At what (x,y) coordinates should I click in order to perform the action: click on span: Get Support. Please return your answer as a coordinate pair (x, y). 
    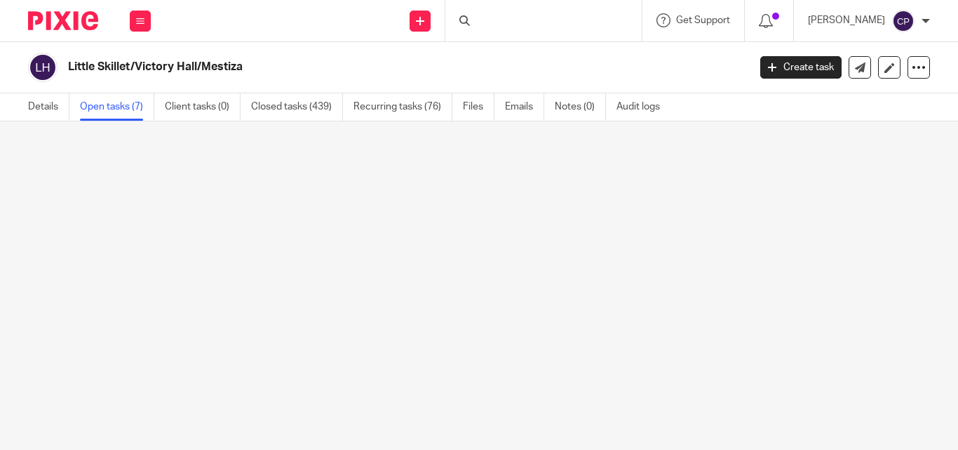
    Looking at the image, I should click on (703, 20).